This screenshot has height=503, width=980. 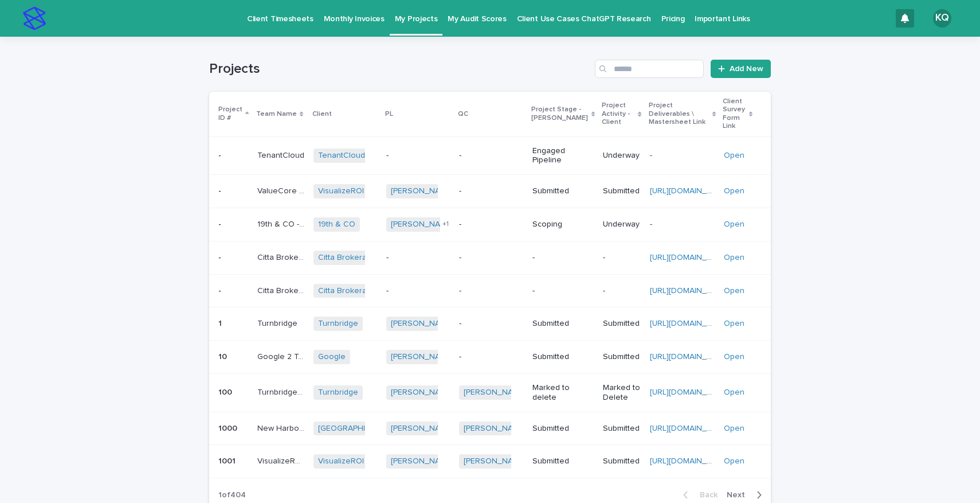 I want to click on tr: -- Citta Brokerage - TJX Farouk Export InputCitta Brokerage - TJX Farouk Export Input Citta Broke..., so click(x=490, y=291).